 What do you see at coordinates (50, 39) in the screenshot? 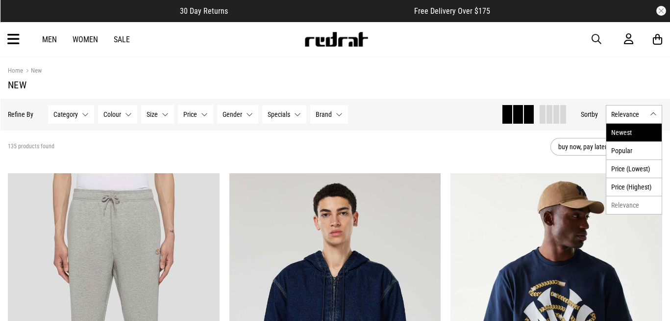
I see `a: Men` at bounding box center [50, 39].